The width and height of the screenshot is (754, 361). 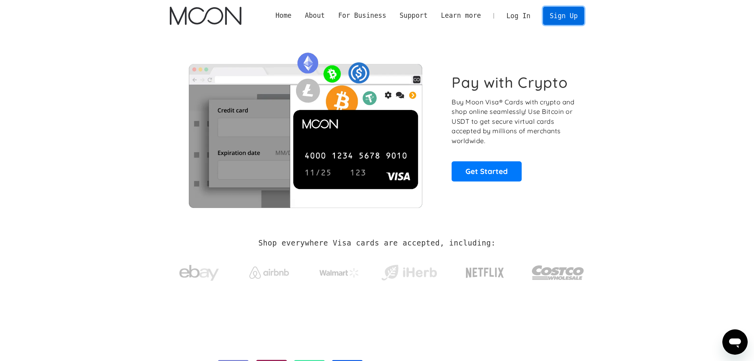 I want to click on img: Costco, so click(x=558, y=273).